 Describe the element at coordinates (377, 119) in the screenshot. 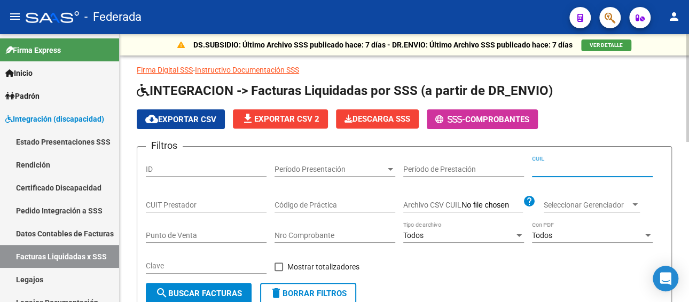

I see `span: Descarga SSS` at that location.